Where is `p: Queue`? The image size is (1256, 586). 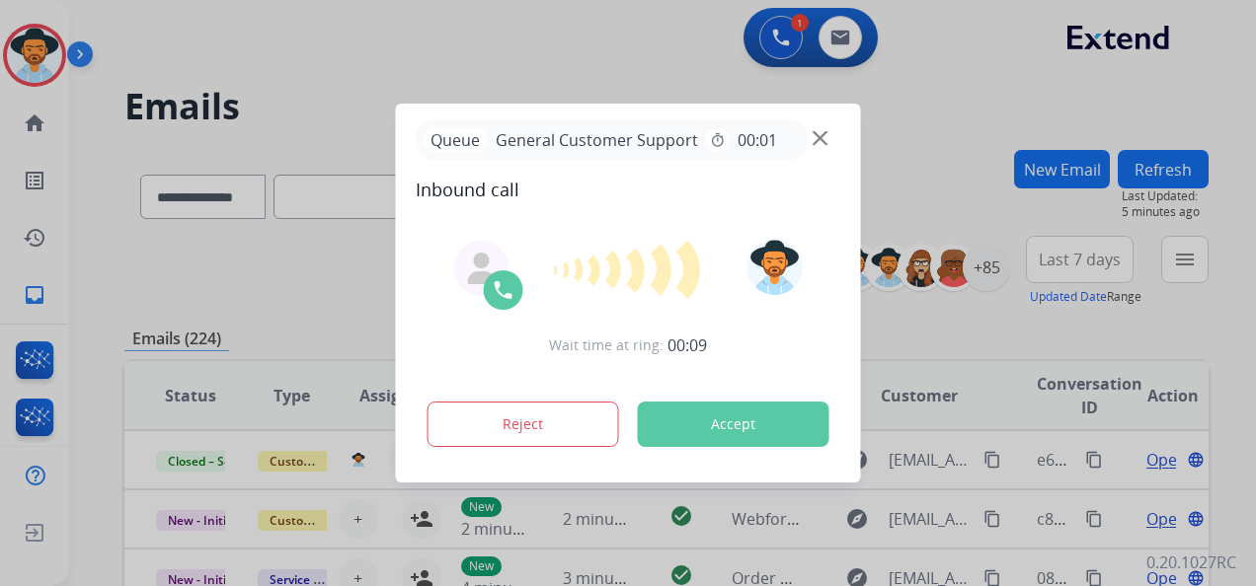
p: Queue is located at coordinates (455, 139).